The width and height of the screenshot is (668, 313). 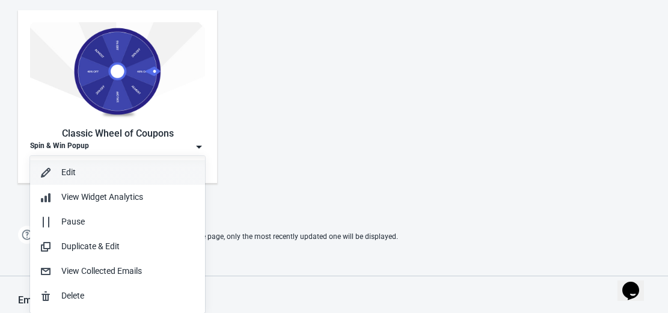 I want to click on button: View Widget Analytics, so click(x=117, y=197).